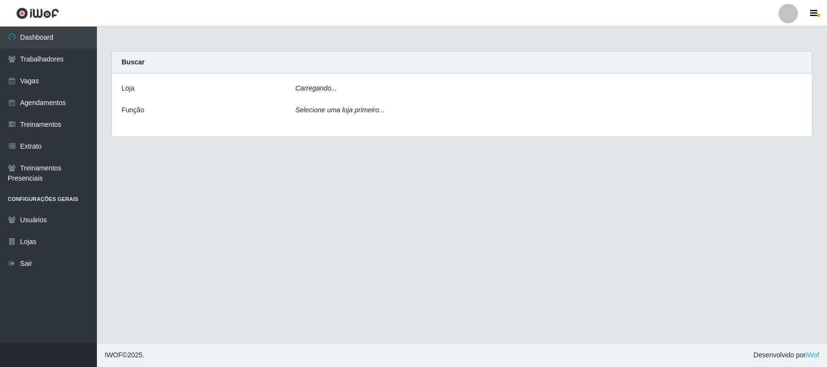  What do you see at coordinates (316, 88) in the screenshot?
I see `i: Carregando...` at bounding box center [316, 88].